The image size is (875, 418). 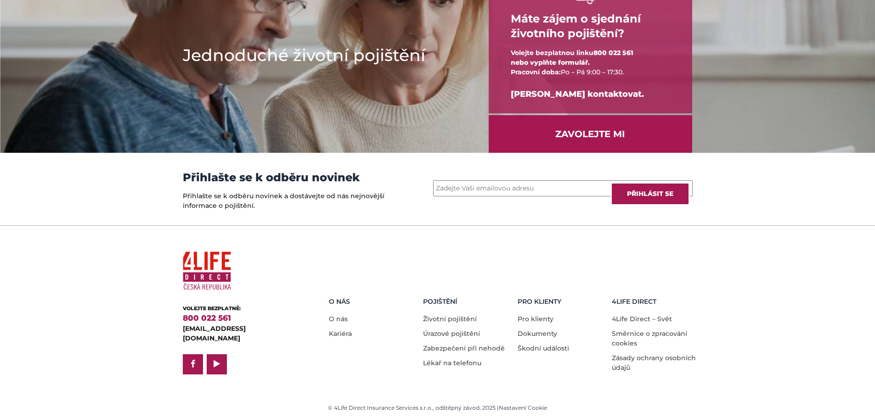 I want to click on a: Úrazové pojištění, so click(x=451, y=334).